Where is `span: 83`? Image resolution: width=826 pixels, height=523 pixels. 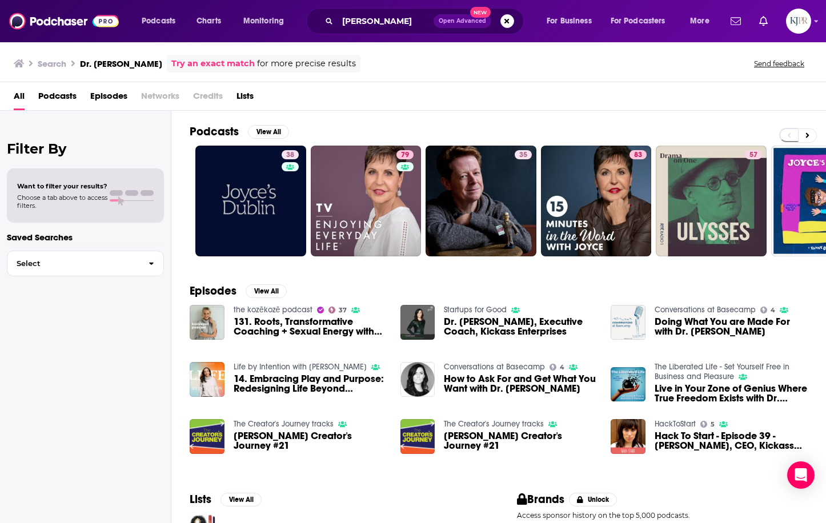 span: 83 is located at coordinates (638, 155).